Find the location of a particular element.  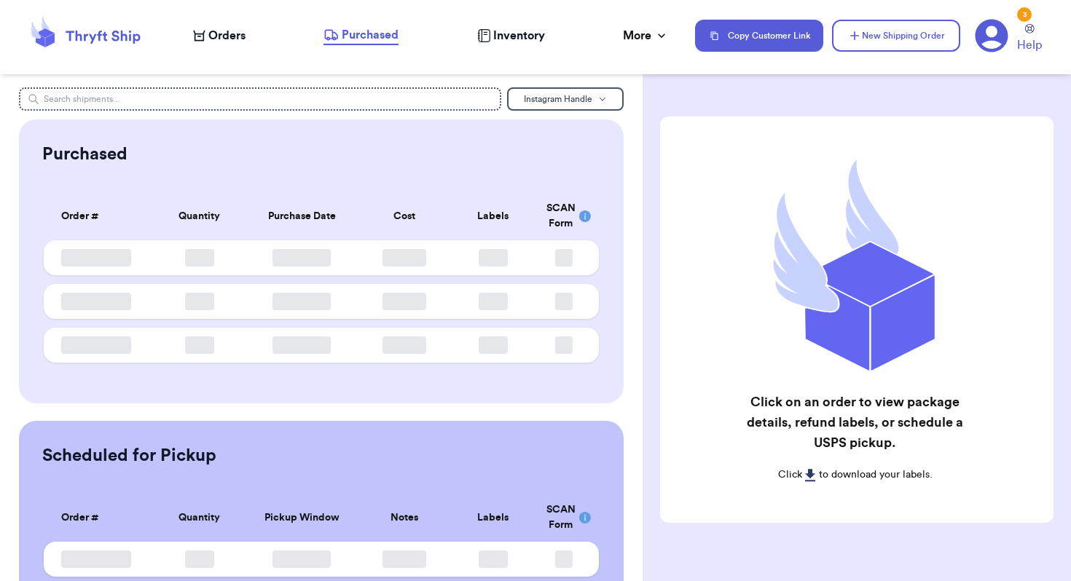

input: Search shipments... is located at coordinates (259, 99).